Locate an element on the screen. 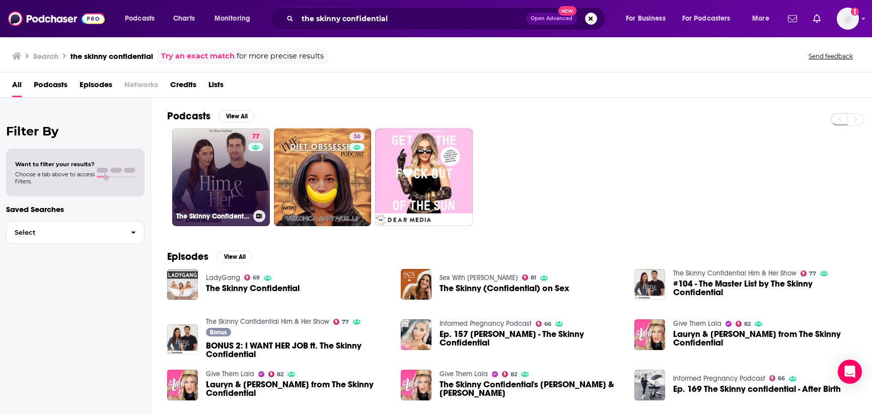 This screenshot has width=872, height=414. a: The Skinny (Confidential) on Sex is located at coordinates (416, 284).